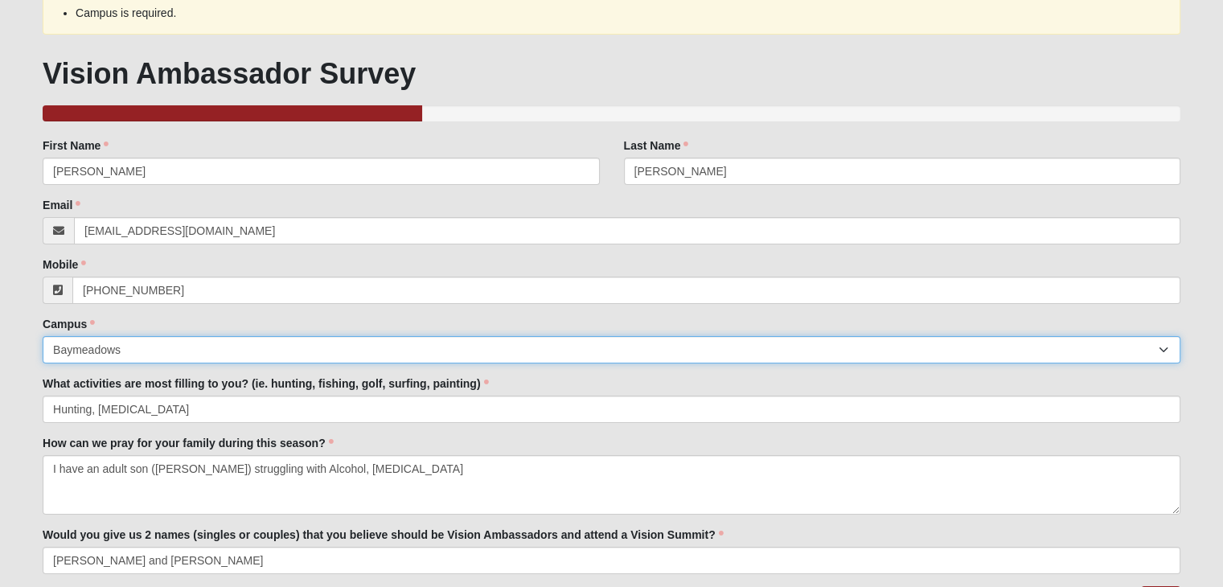  What do you see at coordinates (611, 73) in the screenshot?
I see `h1: Vision Ambassador Survey` at bounding box center [611, 73].